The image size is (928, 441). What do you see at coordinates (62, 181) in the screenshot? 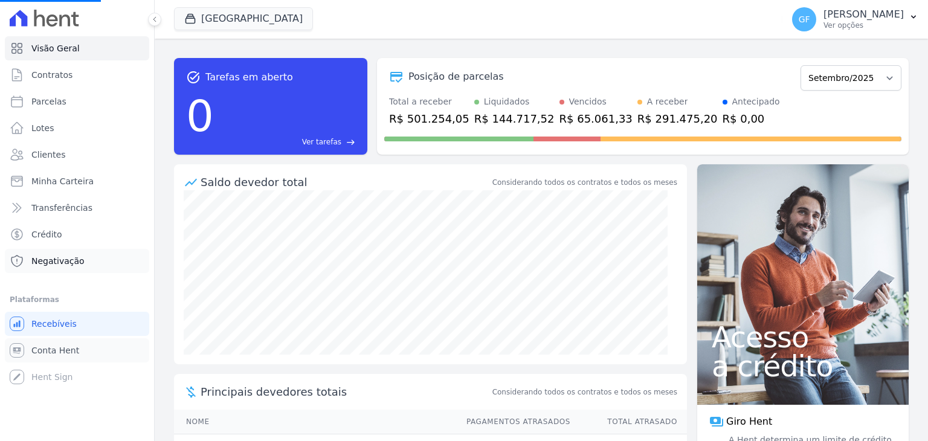
I see `span: Minha Carteira` at bounding box center [62, 181].